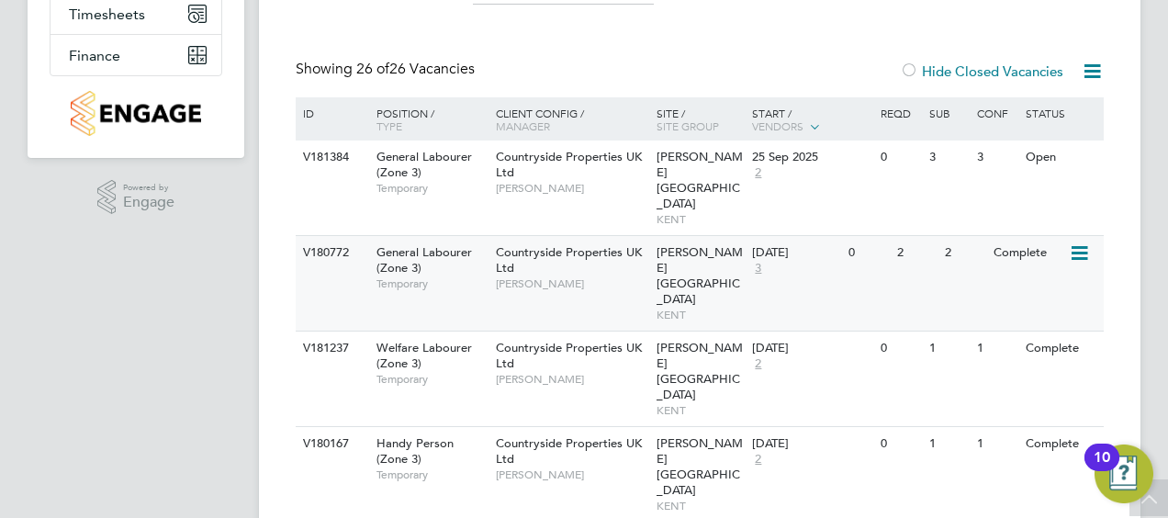 Image resolution: width=1168 pixels, height=518 pixels. Describe the element at coordinates (812, 157) in the screenshot. I see `div: 25 Sep 2025` at that location.